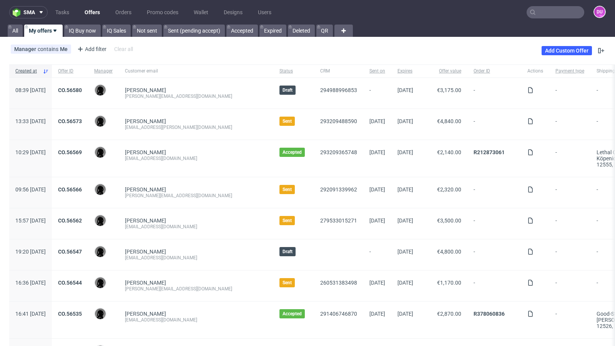 This screenshot has width=615, height=346. I want to click on a: Expired, so click(273, 31).